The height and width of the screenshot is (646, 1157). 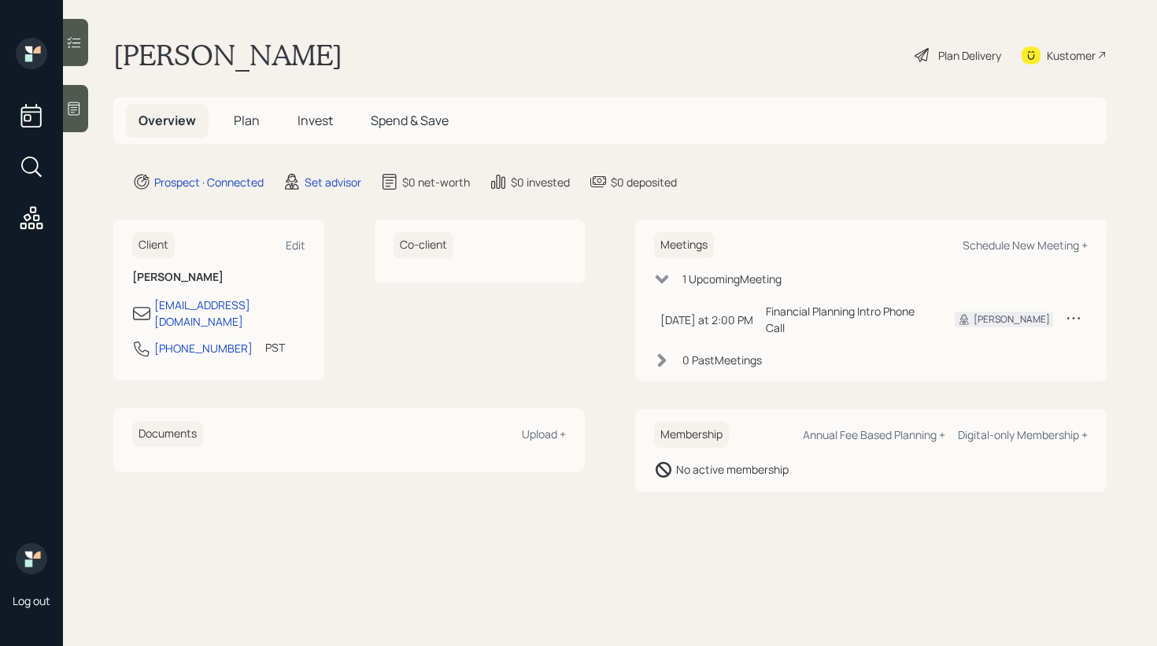 What do you see at coordinates (31, 600) in the screenshot?
I see `div: Log out` at bounding box center [31, 600].